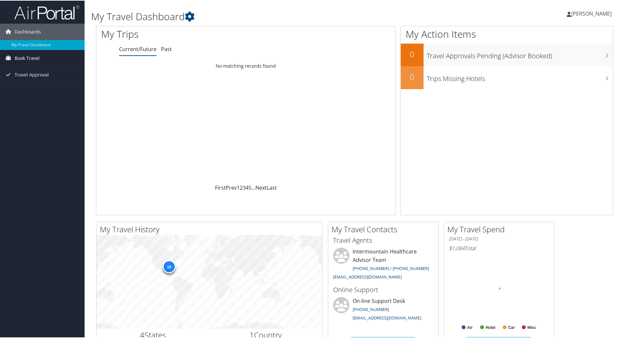  Describe the element at coordinates (520, 76) in the screenshot. I see `h3: Trips Missing Hotels` at that location.